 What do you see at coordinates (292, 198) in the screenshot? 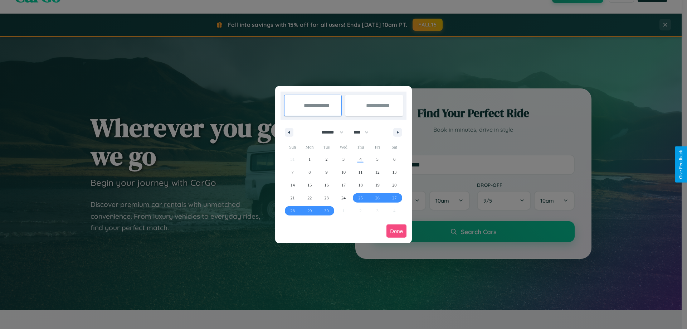
I see `button: 21` at bounding box center [292, 198].